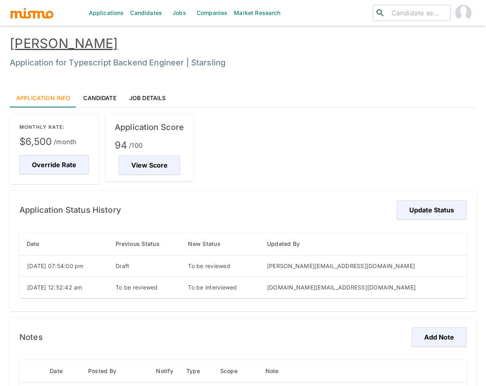 The width and height of the screenshot is (486, 386). Describe the element at coordinates (221, 287) in the screenshot. I see `td: To be interviewed` at that location.